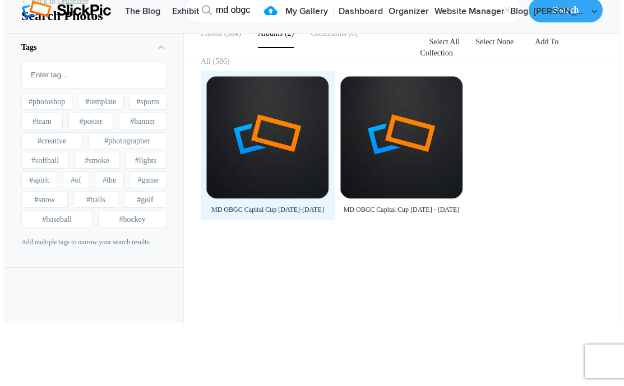 This screenshot has width=624, height=386. I want to click on b: All, so click(206, 61).